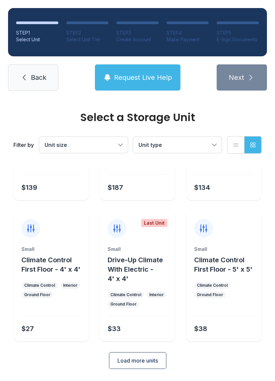 The image size is (275, 381). What do you see at coordinates (150, 145) in the screenshot?
I see `span: Unit type` at bounding box center [150, 145].